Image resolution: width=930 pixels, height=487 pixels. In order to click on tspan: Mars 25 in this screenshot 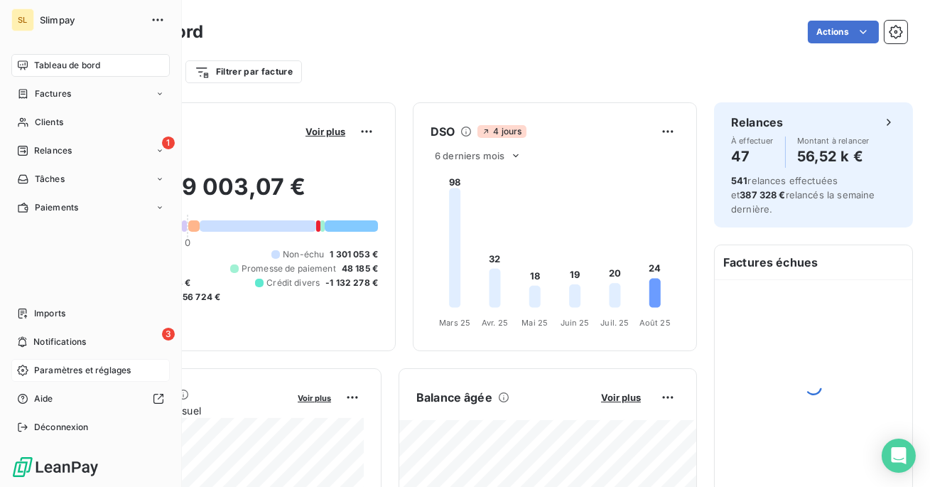, I will do `click(455, 323)`.